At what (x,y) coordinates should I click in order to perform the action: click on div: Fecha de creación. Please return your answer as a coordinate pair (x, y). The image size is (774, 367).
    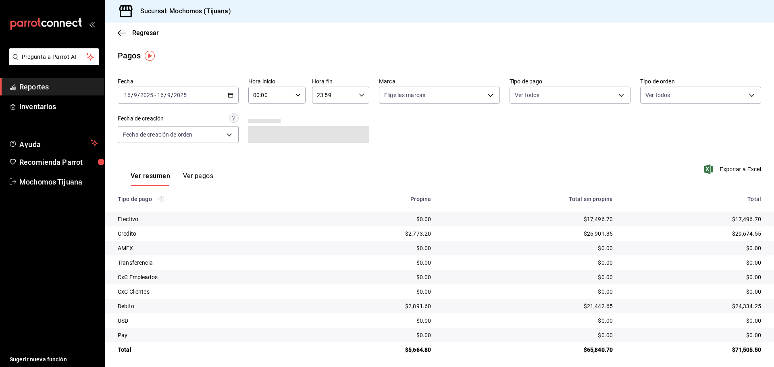
    Looking at the image, I should click on (141, 119).